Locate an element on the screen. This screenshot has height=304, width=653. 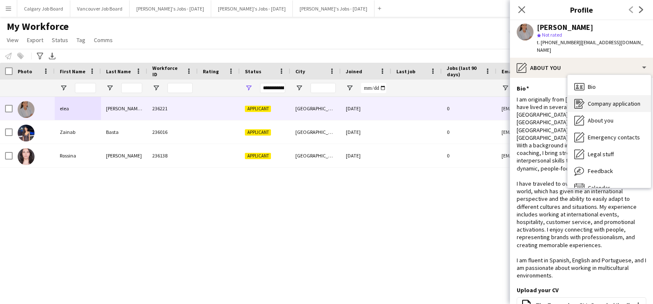
div: elea is located at coordinates (78, 108).